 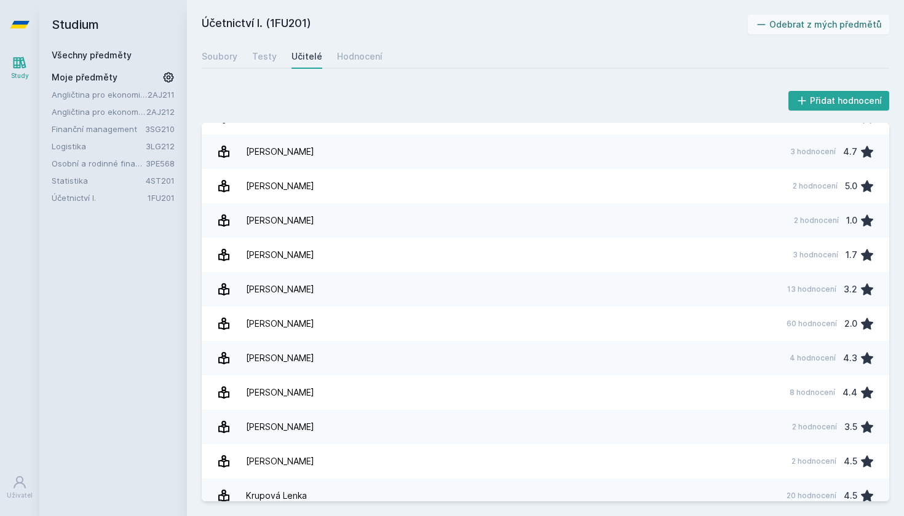 What do you see at coordinates (812, 393) in the screenshot?
I see `div: 8 hodnocení` at bounding box center [812, 393].